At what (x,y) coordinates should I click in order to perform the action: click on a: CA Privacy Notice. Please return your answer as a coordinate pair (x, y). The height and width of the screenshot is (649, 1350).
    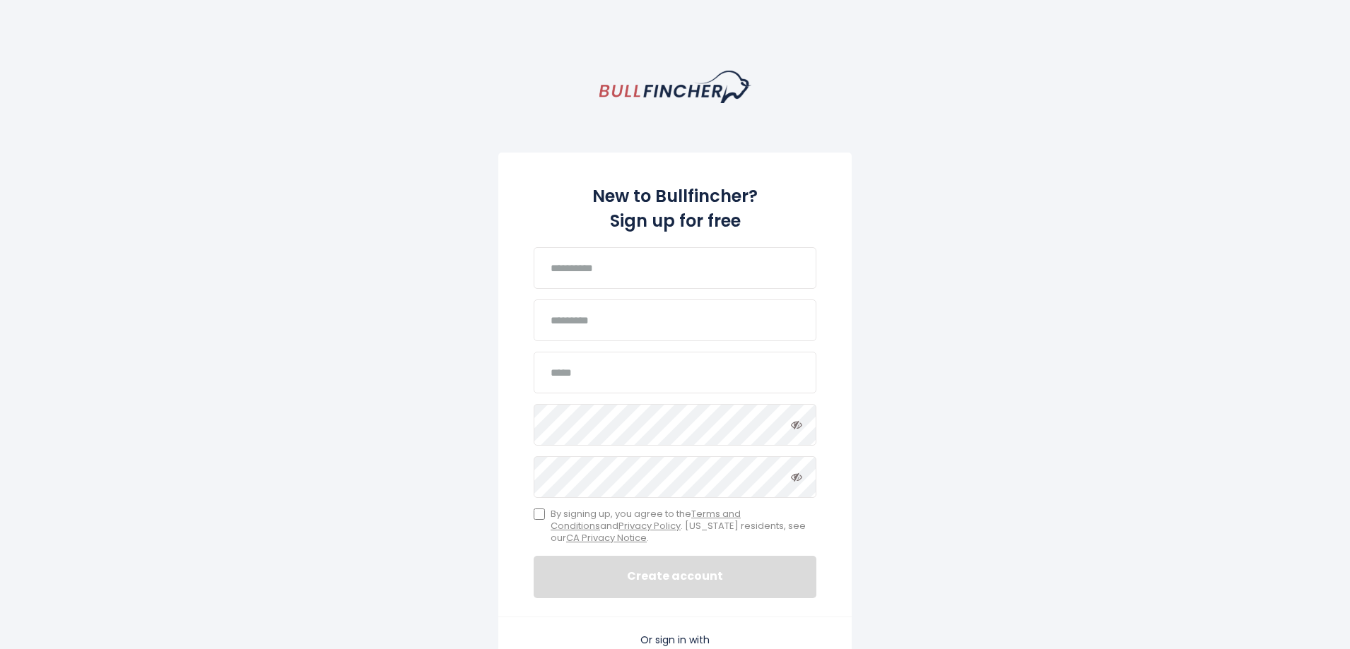
    Looking at the image, I should click on (606, 538).